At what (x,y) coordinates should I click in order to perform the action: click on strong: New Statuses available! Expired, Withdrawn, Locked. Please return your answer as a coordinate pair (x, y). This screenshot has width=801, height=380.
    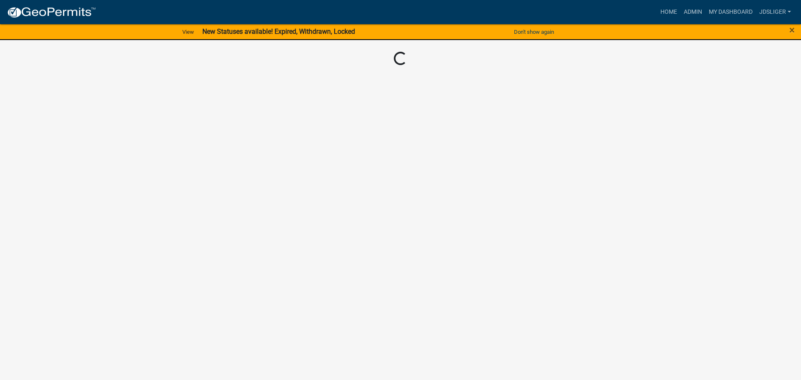
    Looking at the image, I should click on (279, 31).